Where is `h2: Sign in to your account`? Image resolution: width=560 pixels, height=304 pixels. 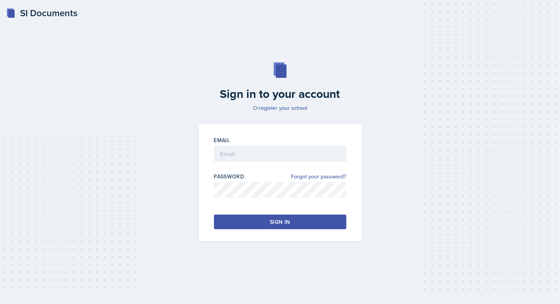 h2: Sign in to your account is located at coordinates (280, 94).